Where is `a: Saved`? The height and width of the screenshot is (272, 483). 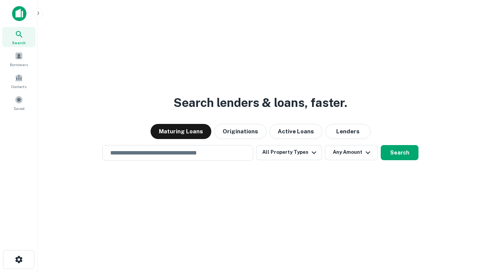
a: Saved is located at coordinates (19, 103).